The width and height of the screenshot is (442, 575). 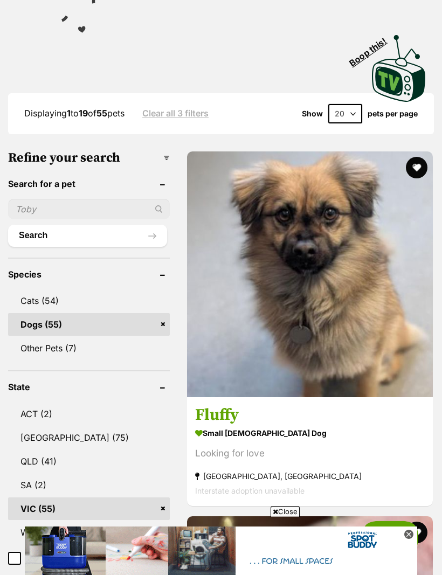 I want to click on img: PetRescue TV logo, so click(x=398, y=68).